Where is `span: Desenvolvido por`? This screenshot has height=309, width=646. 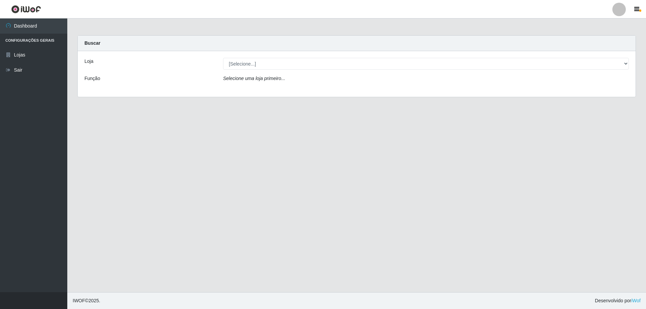
span: Desenvolvido por is located at coordinates (618, 301).